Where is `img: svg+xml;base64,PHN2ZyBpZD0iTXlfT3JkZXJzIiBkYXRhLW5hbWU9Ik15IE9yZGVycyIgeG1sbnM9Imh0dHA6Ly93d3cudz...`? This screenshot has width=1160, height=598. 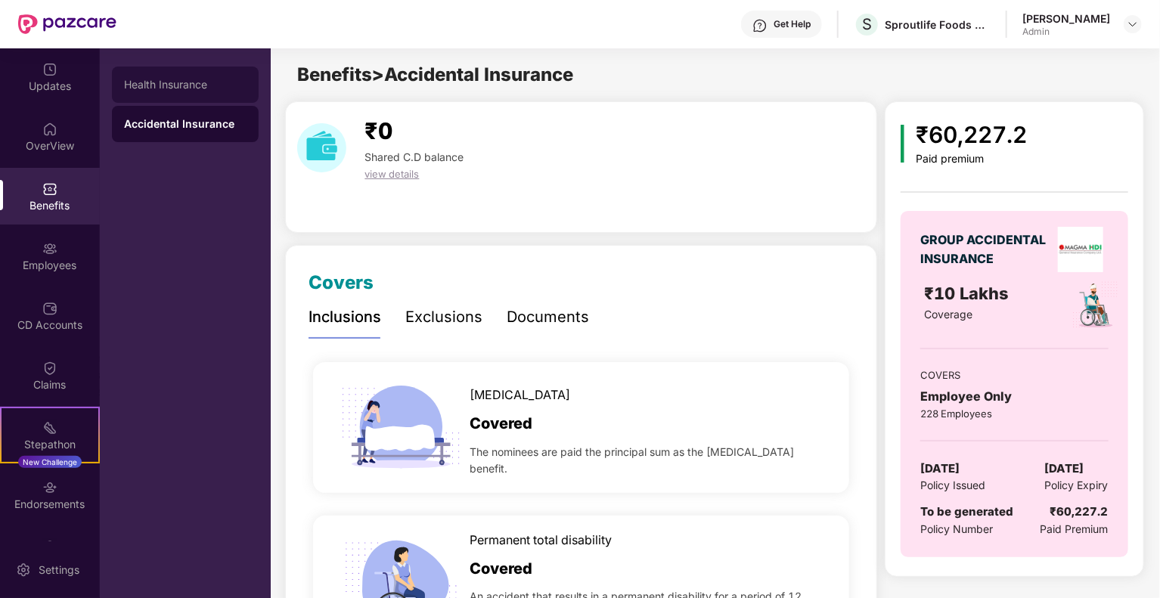 img: svg+xml;base64,PHN2ZyBpZD0iTXlfT3JkZXJzIiBkYXRhLW5hbWU9Ik15IE9yZGVycyIgeG1sbnM9Imh0dHA6Ly93d3cudz... is located at coordinates (50, 547).